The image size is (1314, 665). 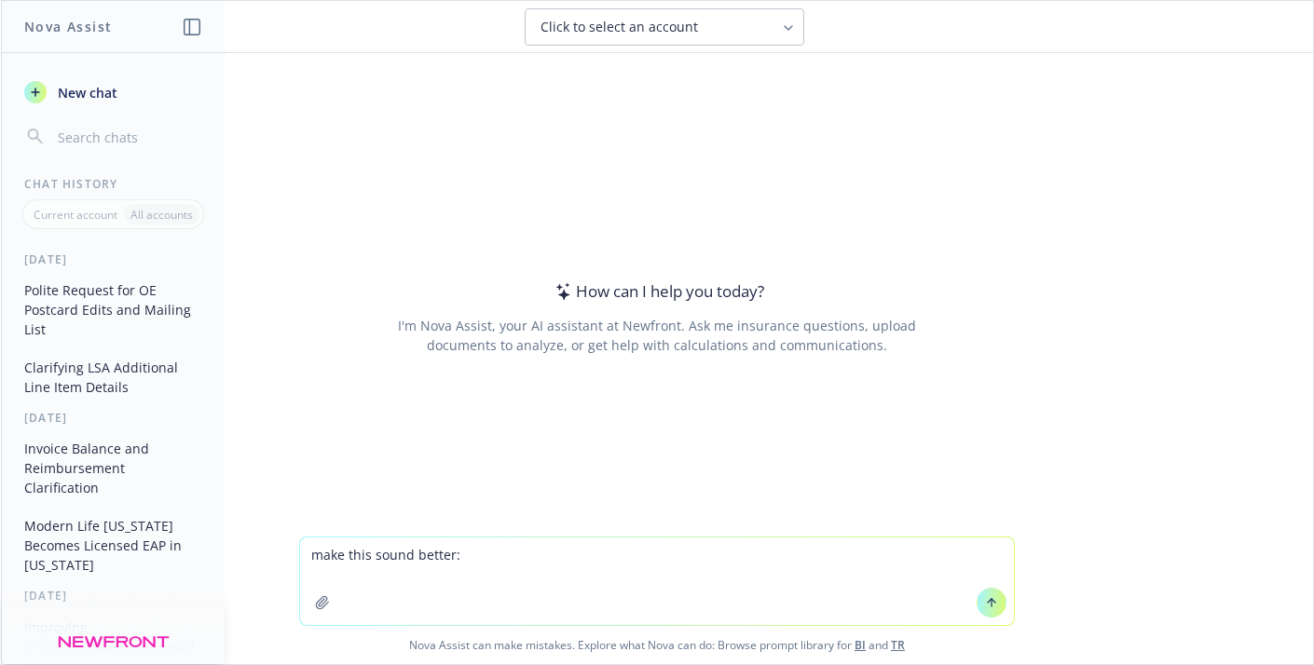 I want to click on span: Click to select an account, so click(x=619, y=27).